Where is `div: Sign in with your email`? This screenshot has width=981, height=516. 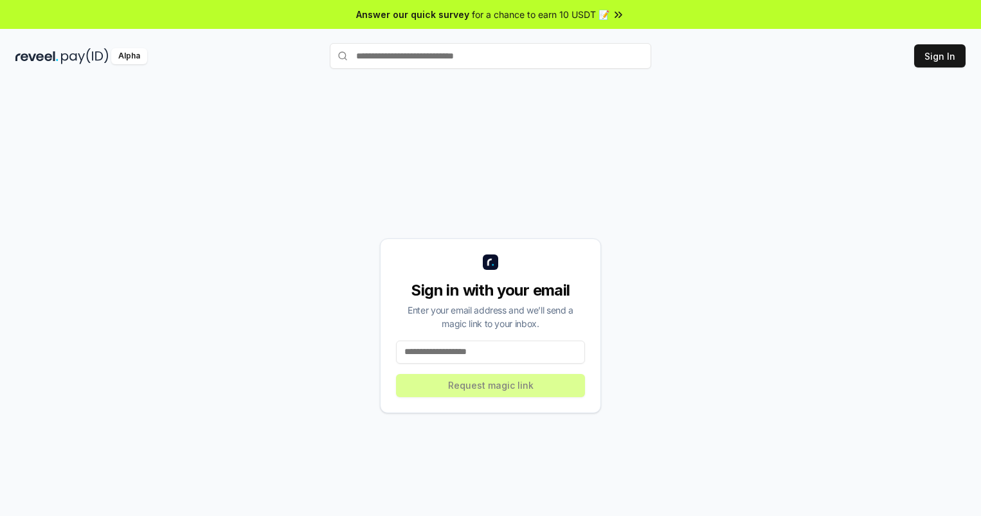 div: Sign in with your email is located at coordinates (491, 291).